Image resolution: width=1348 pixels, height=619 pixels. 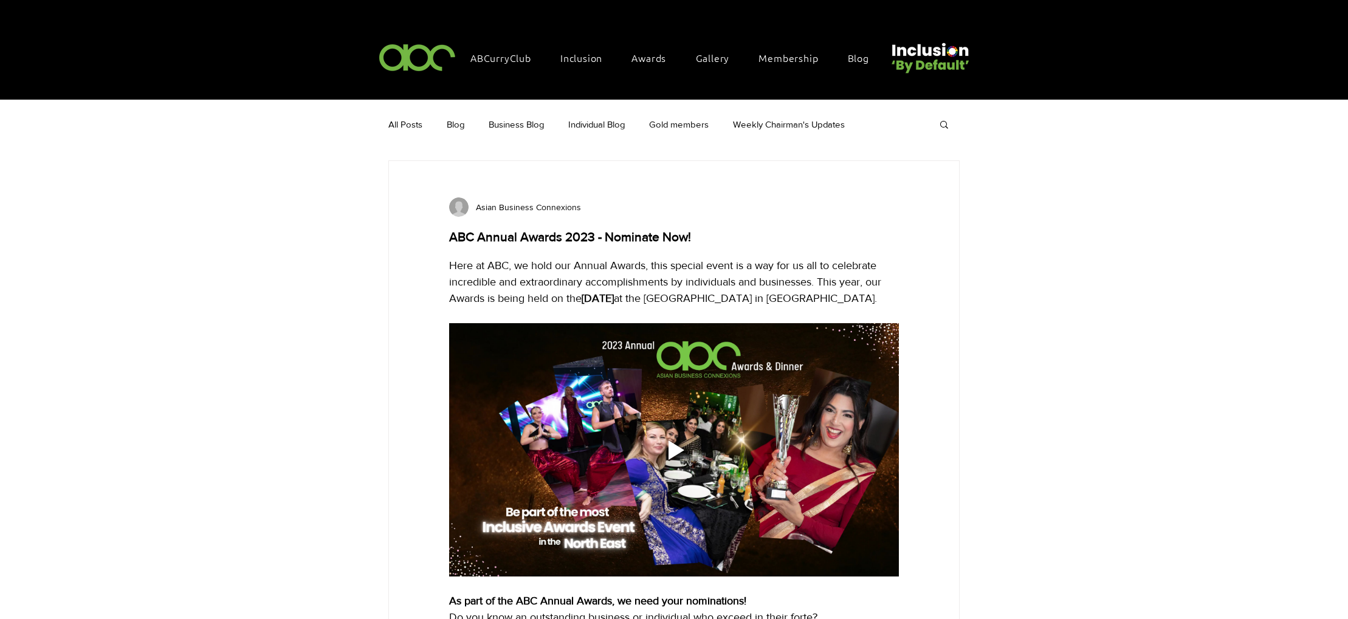 What do you see at coordinates (679, 124) in the screenshot?
I see `a: Gold members` at bounding box center [679, 124].